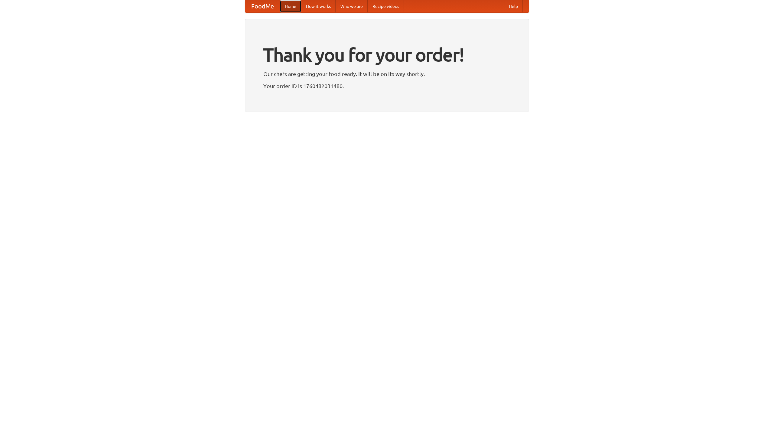  Describe the element at coordinates (291, 6) in the screenshot. I see `a: Home` at that location.